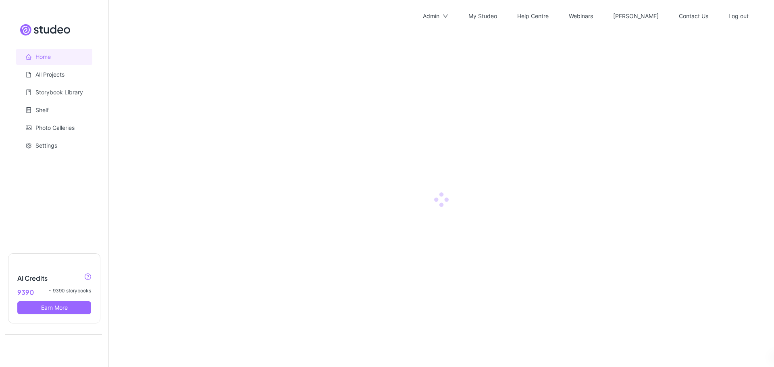 The image size is (774, 367). What do you see at coordinates (482, 16) in the screenshot?
I see `a: My Studeo` at bounding box center [482, 16].